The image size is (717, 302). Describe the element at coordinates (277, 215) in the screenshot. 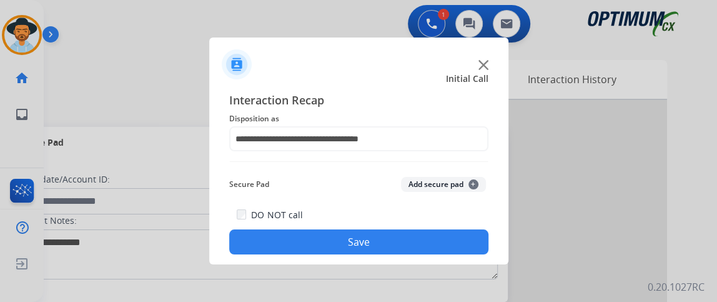

I see `label: DO NOT call` at that location.